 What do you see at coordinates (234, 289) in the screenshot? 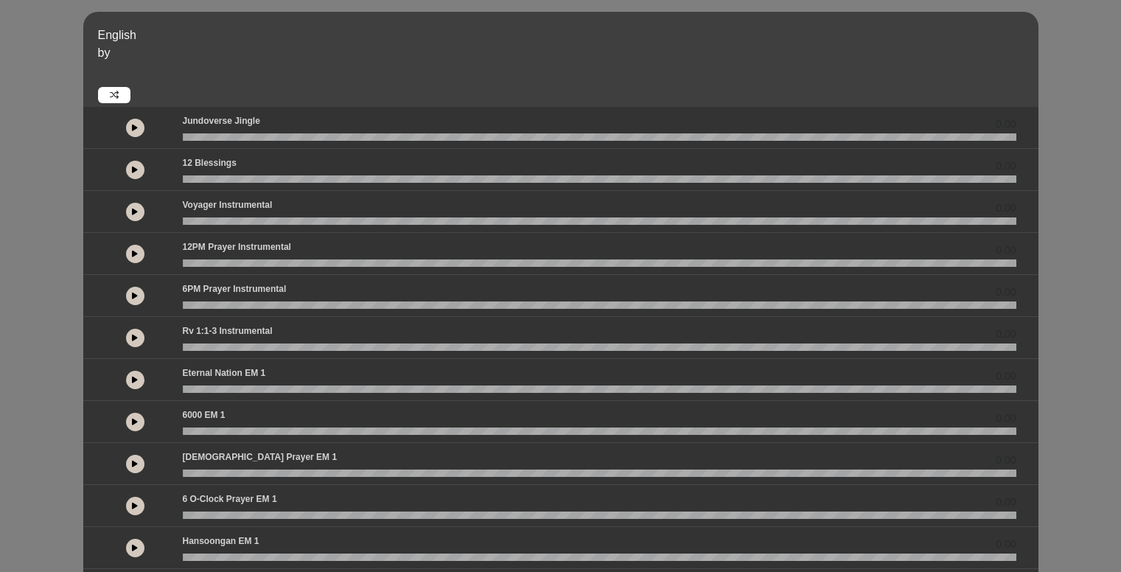
I see `p: 6PM Prayer Instrumental` at bounding box center [234, 289].